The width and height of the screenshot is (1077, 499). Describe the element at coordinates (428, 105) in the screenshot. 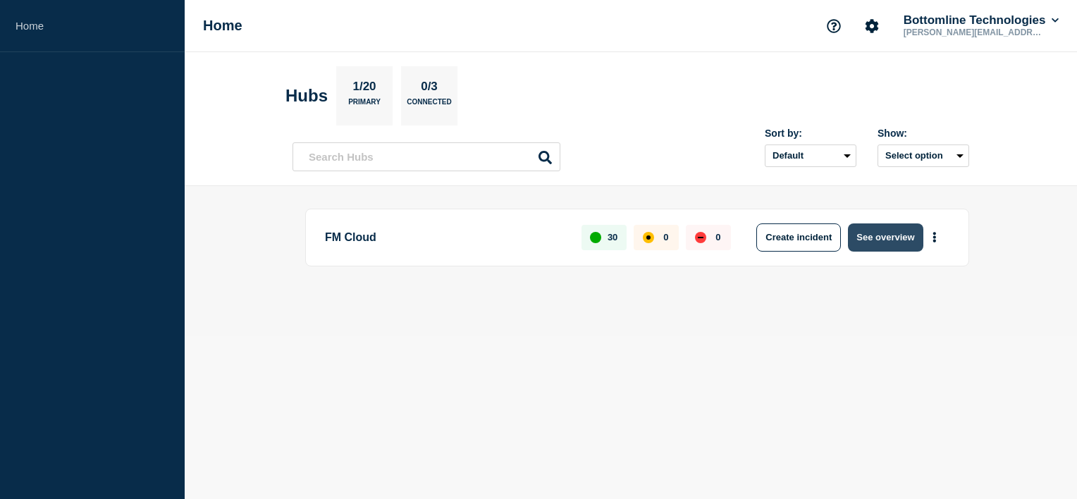

I see `p: Connected` at that location.